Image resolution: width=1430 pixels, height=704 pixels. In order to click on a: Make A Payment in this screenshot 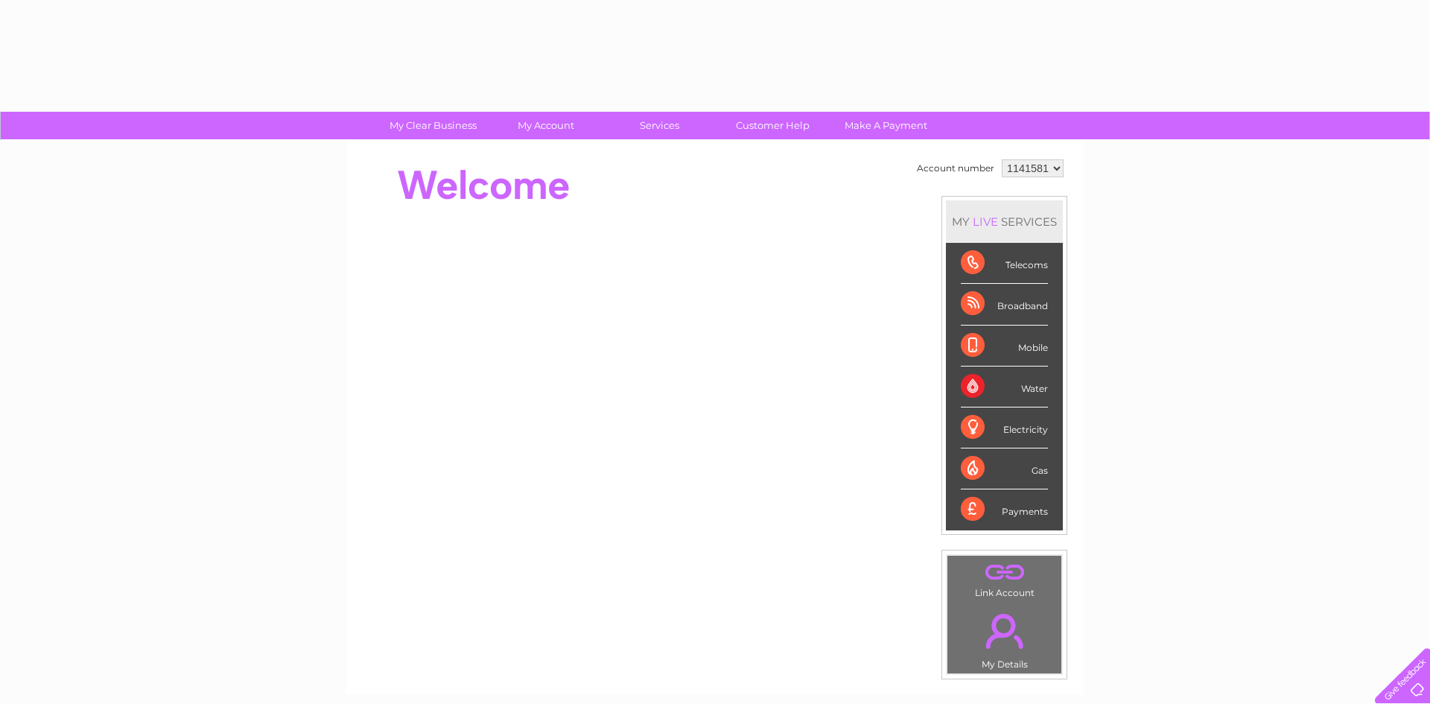, I will do `click(885, 125)`.